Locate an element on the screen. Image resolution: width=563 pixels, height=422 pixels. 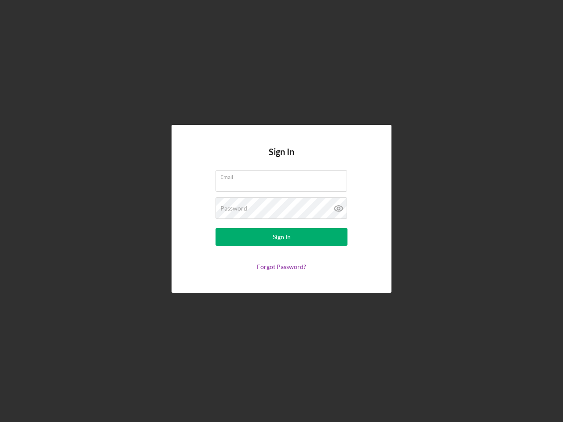
label: Password is located at coordinates (233, 208).